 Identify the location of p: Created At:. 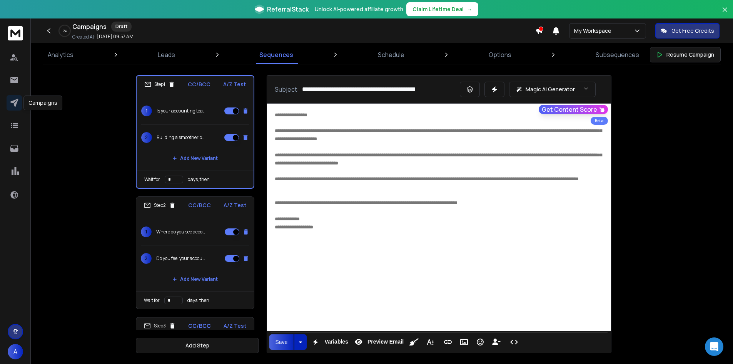
(84, 37).